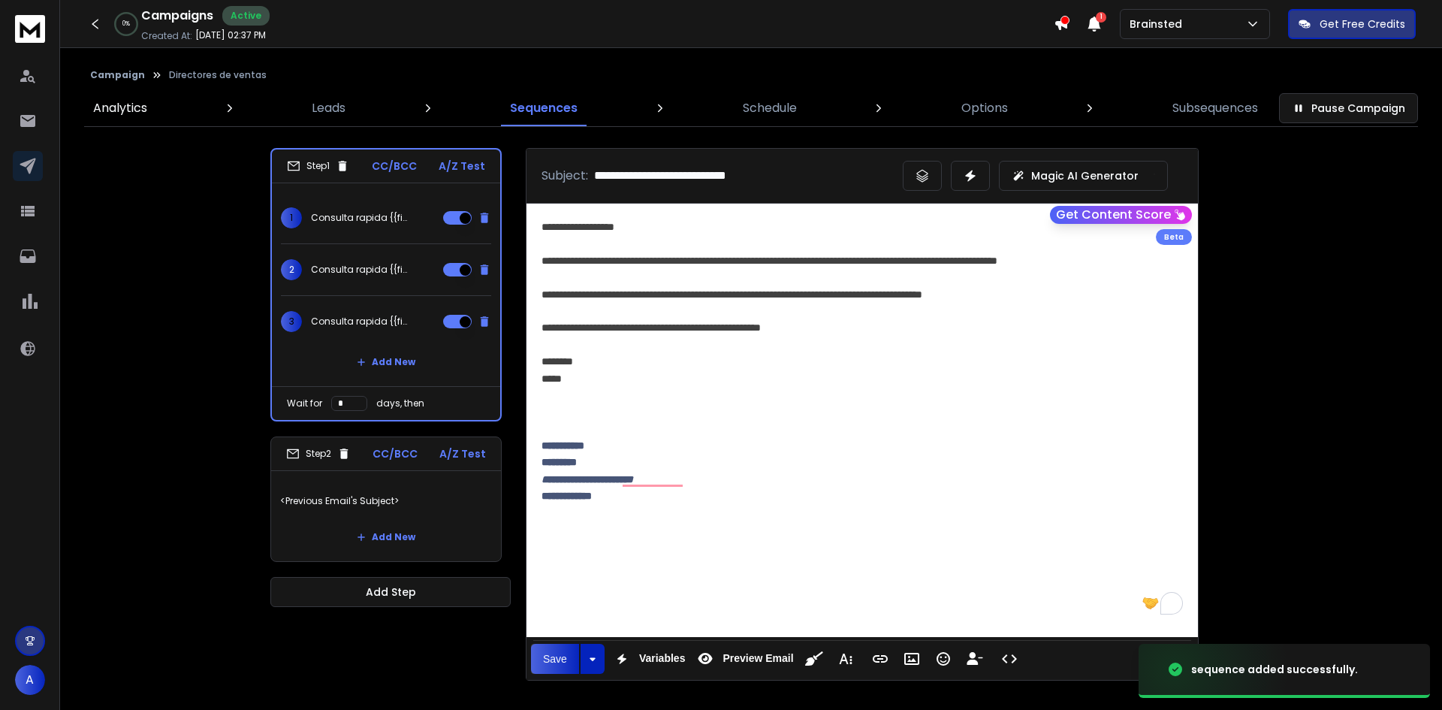  I want to click on a: Leads, so click(328, 108).